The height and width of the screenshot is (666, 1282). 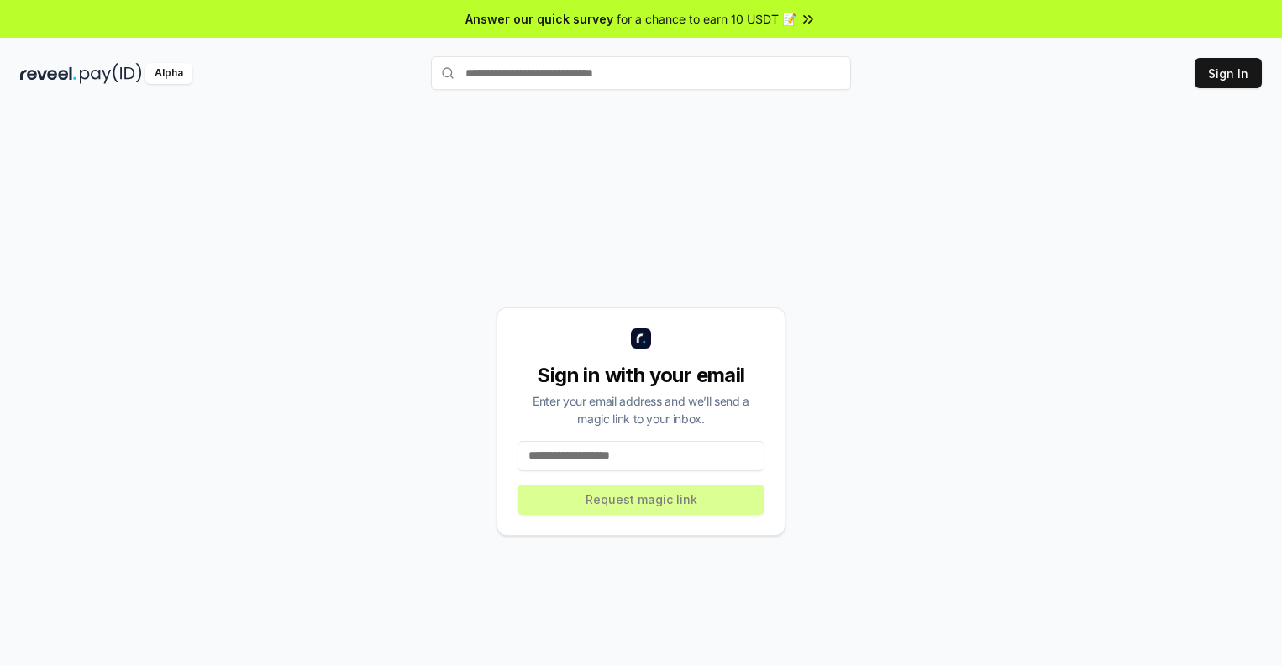 What do you see at coordinates (111, 73) in the screenshot?
I see `img: pay_id` at bounding box center [111, 73].